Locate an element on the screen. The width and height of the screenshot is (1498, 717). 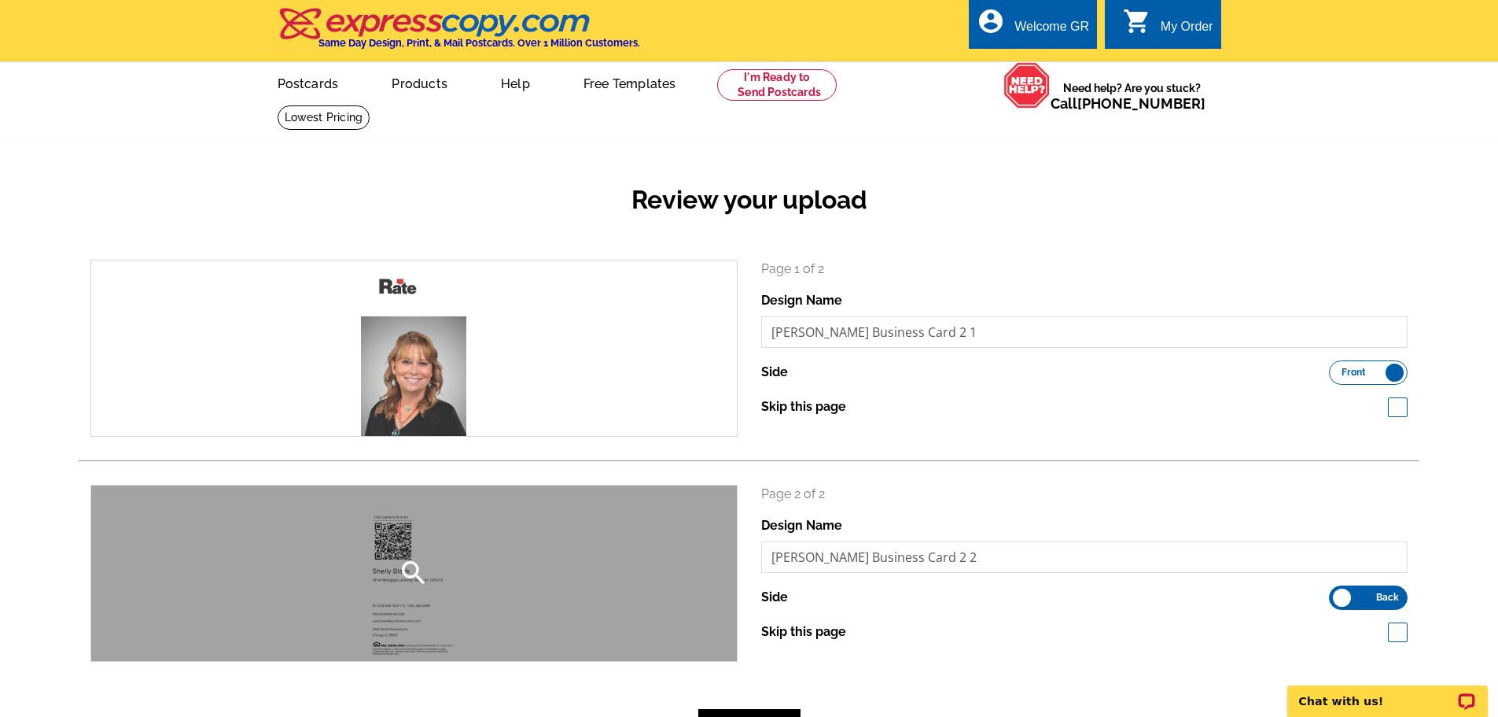
span: Call is located at coordinates (1128, 103).